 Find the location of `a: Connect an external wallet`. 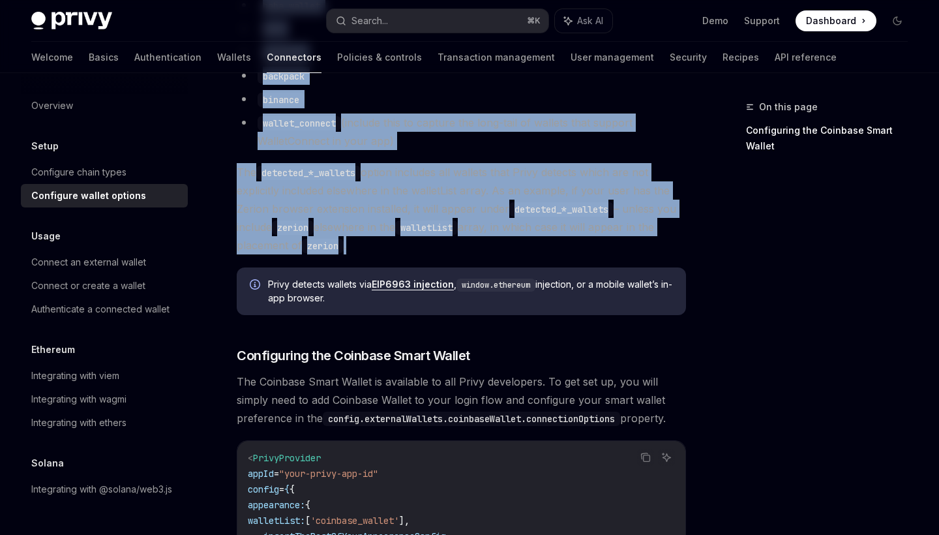

a: Connect an external wallet is located at coordinates (104, 262).